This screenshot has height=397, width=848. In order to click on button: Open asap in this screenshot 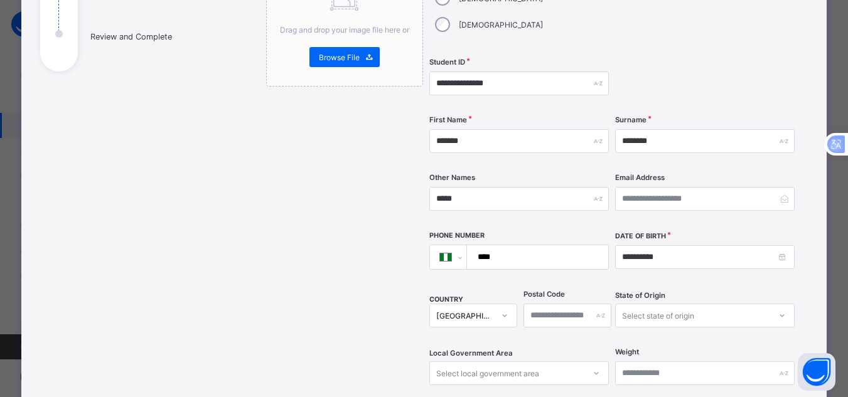, I will do `click(817, 372)`.